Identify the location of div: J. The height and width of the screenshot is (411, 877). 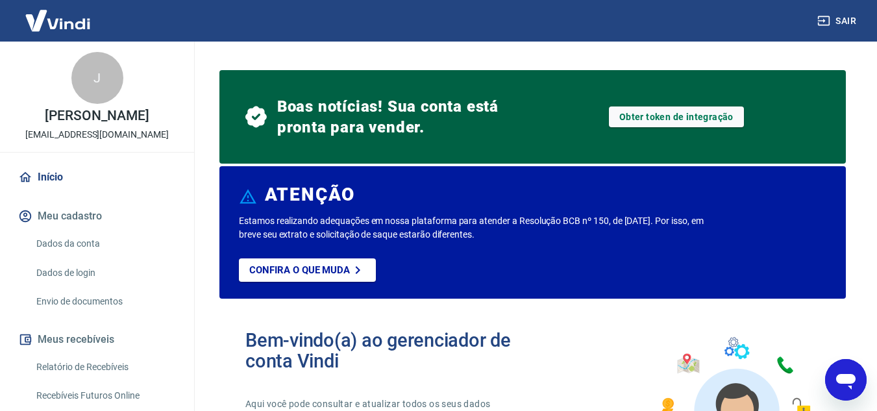
(97, 78).